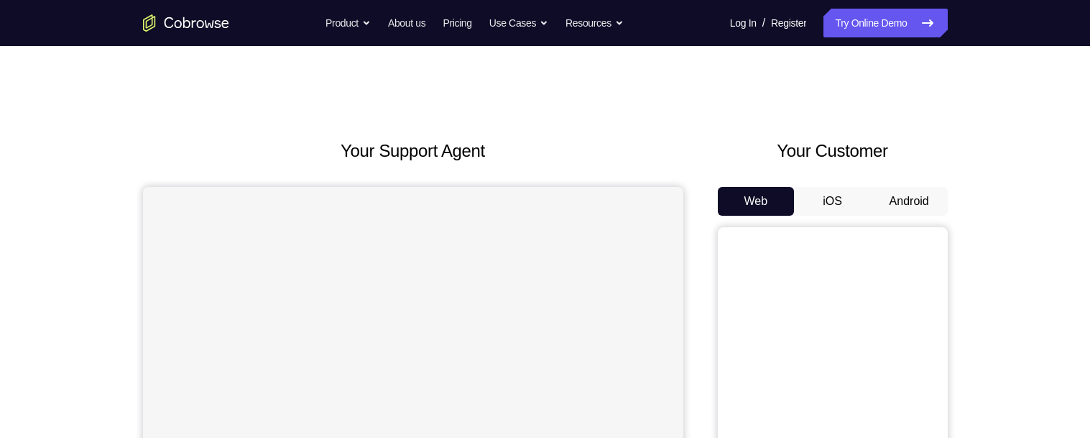 The image size is (1090, 438). Describe the element at coordinates (457, 23) in the screenshot. I see `a: Pricing` at that location.